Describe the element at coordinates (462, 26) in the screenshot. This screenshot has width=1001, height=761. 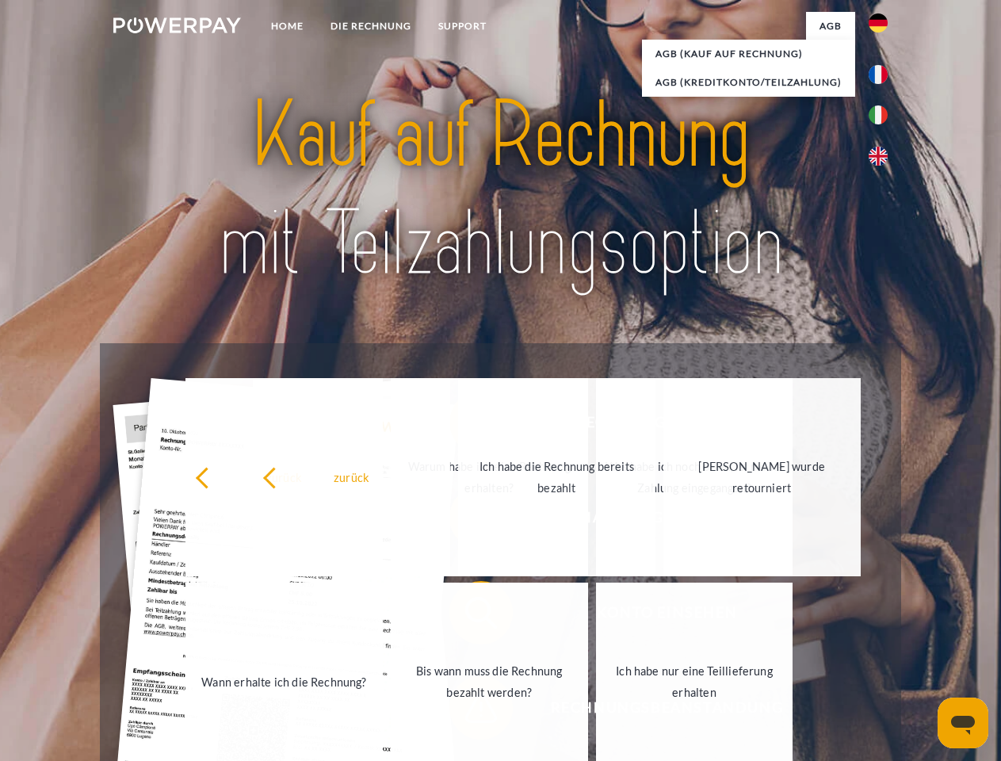
I see `a: SUPPORT` at that location.